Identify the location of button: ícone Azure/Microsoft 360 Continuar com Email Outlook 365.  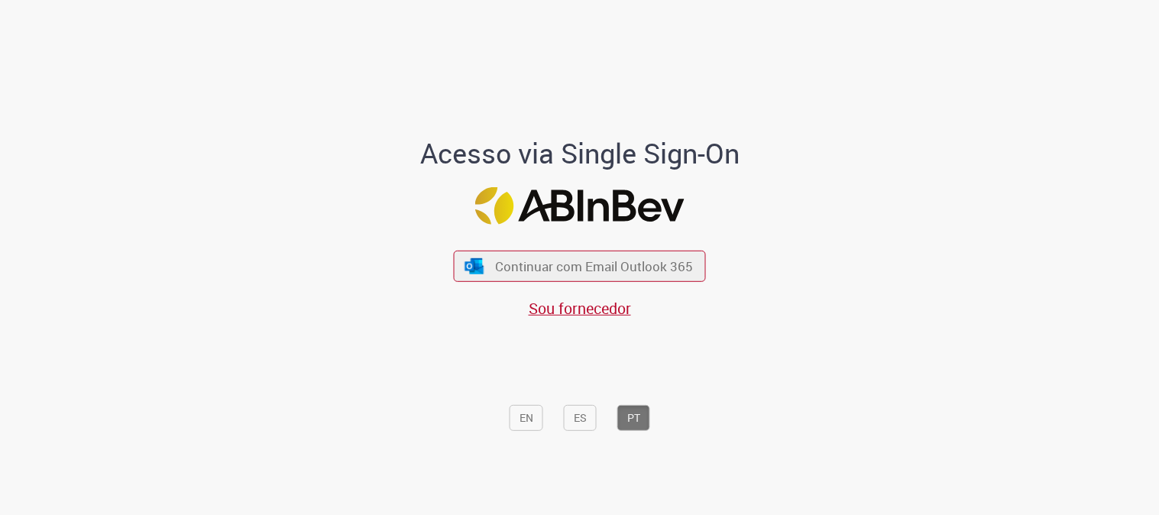
(580, 266).